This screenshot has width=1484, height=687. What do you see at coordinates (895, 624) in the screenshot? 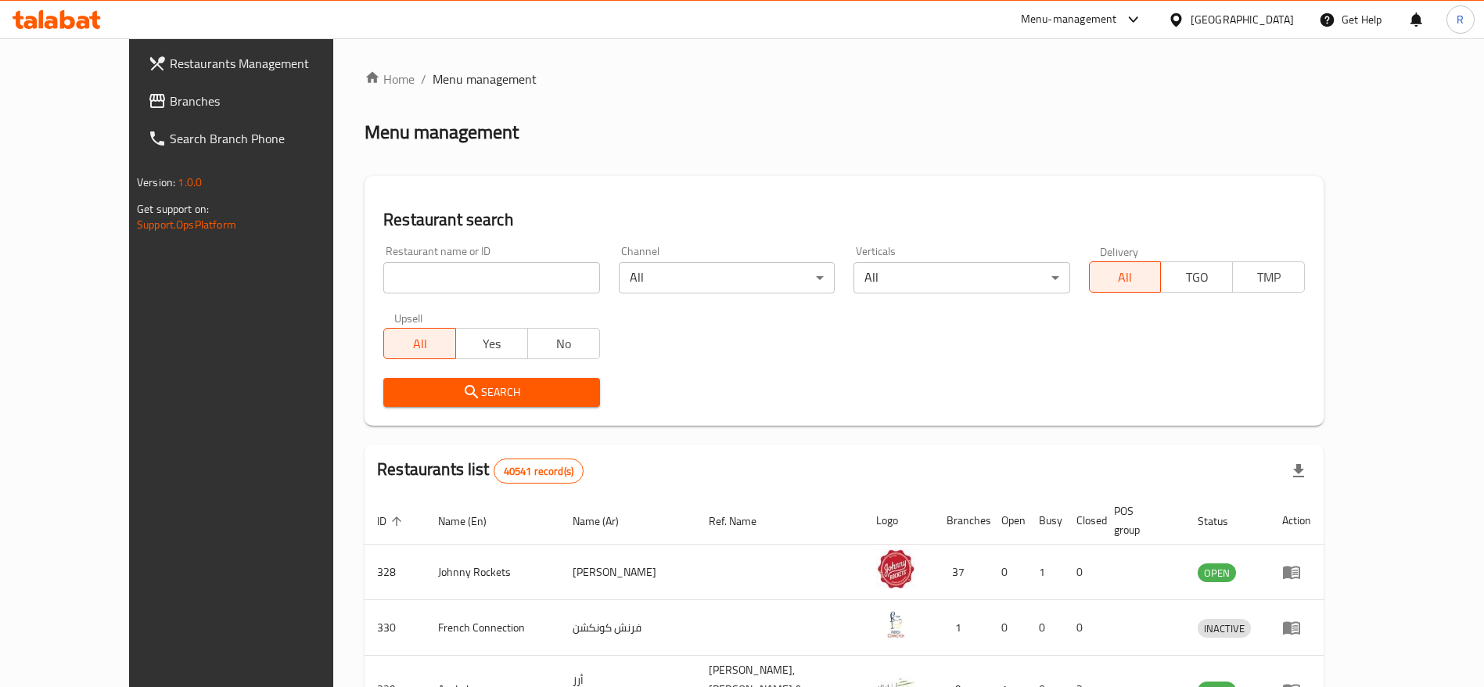
I see `img: French Connection` at bounding box center [895, 624].